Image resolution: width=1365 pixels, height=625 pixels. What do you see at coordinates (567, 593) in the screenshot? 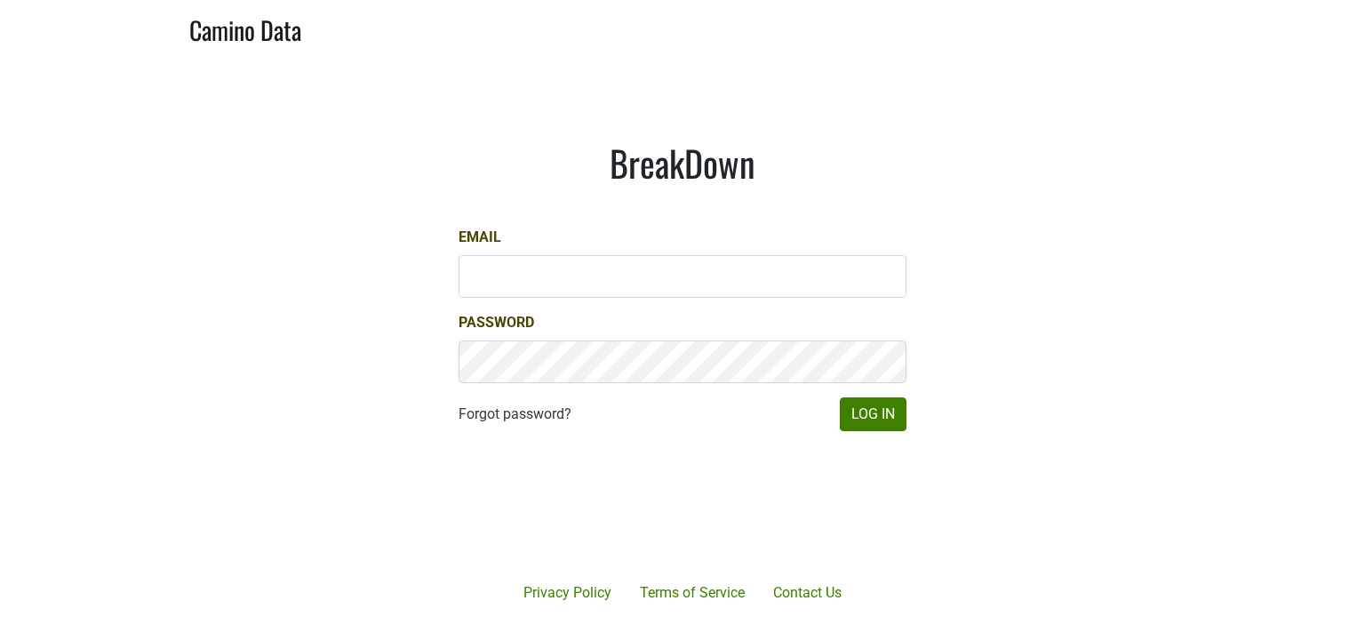
I see `a: Privacy Policy` at bounding box center [567, 593].